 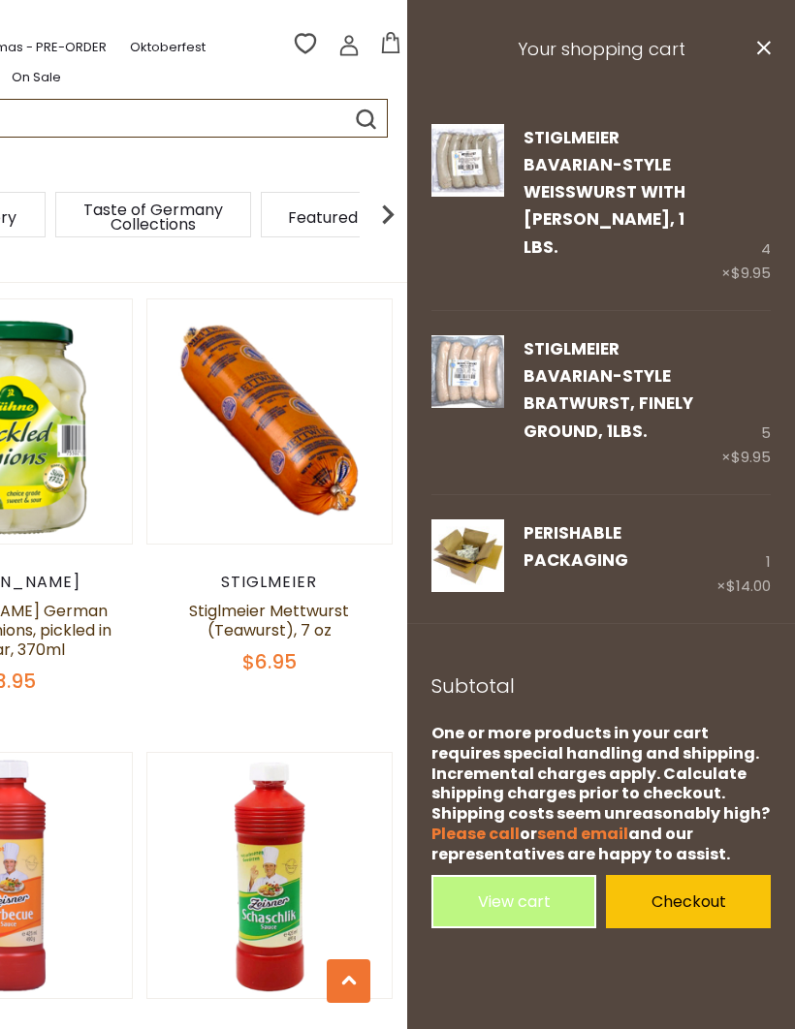 What do you see at coordinates (467, 205) in the screenshot?
I see `a: Stiglmeier Bavarian-style Weisswurst with Parsley, 1 lbs.` at bounding box center [467, 205].